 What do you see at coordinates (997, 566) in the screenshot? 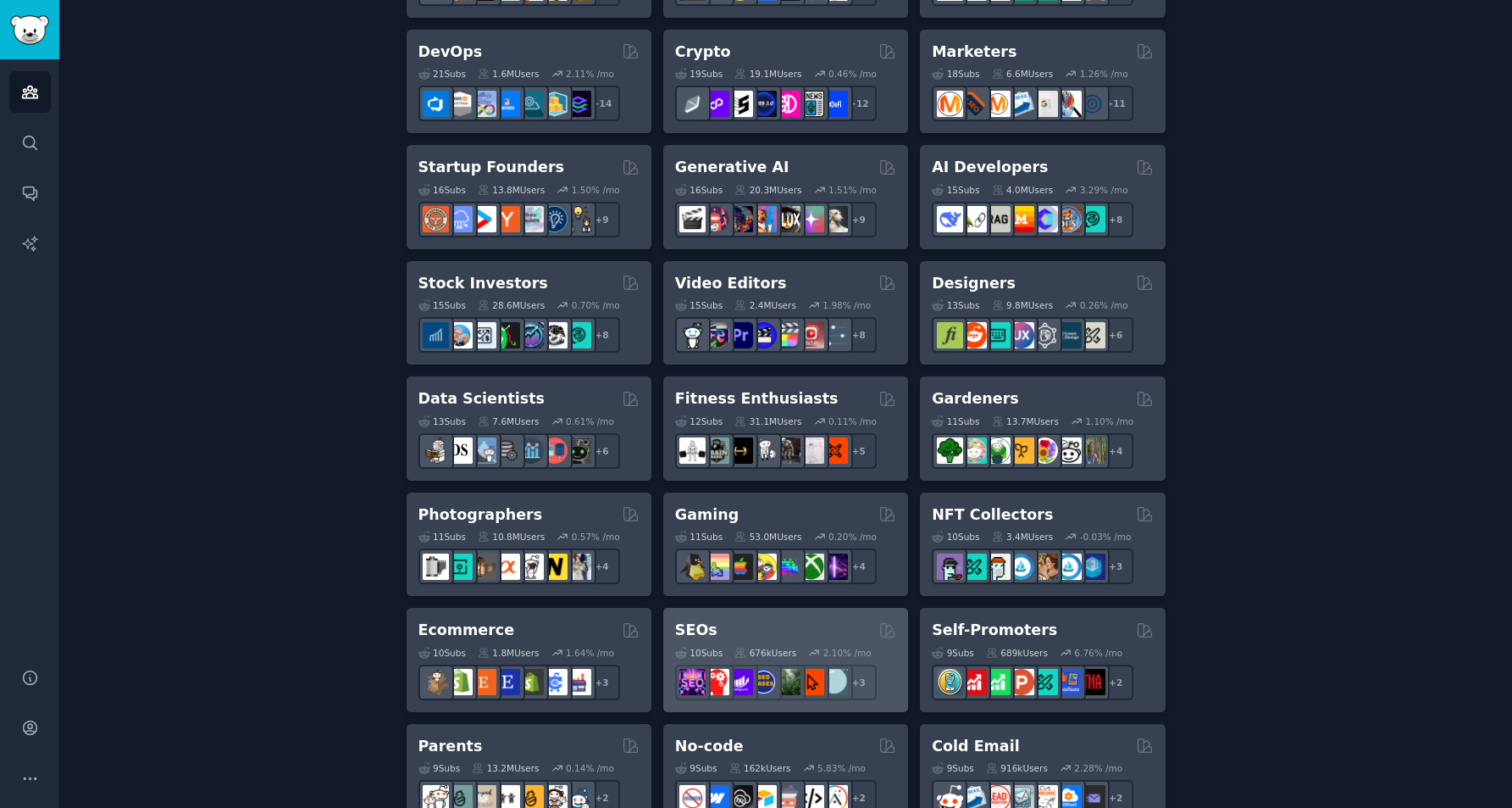
I see `img: NFTmarket` at bounding box center [997, 566].